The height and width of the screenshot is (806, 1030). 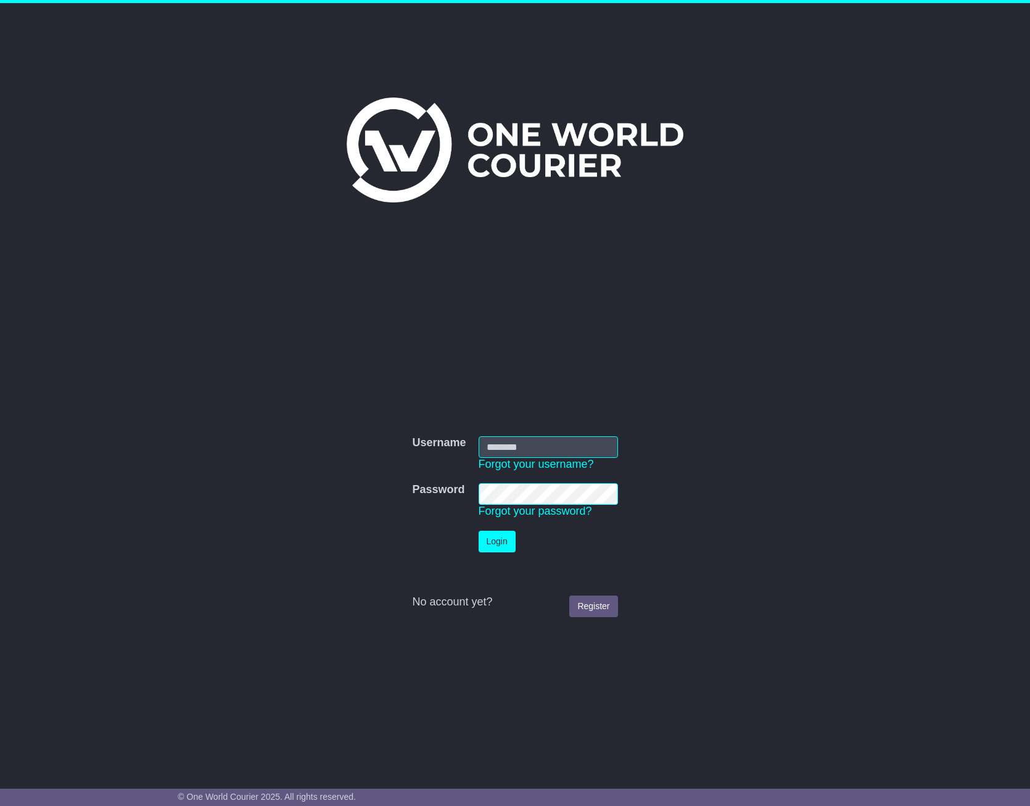 What do you see at coordinates (536, 511) in the screenshot?
I see `a: Forgot your password?` at bounding box center [536, 511].